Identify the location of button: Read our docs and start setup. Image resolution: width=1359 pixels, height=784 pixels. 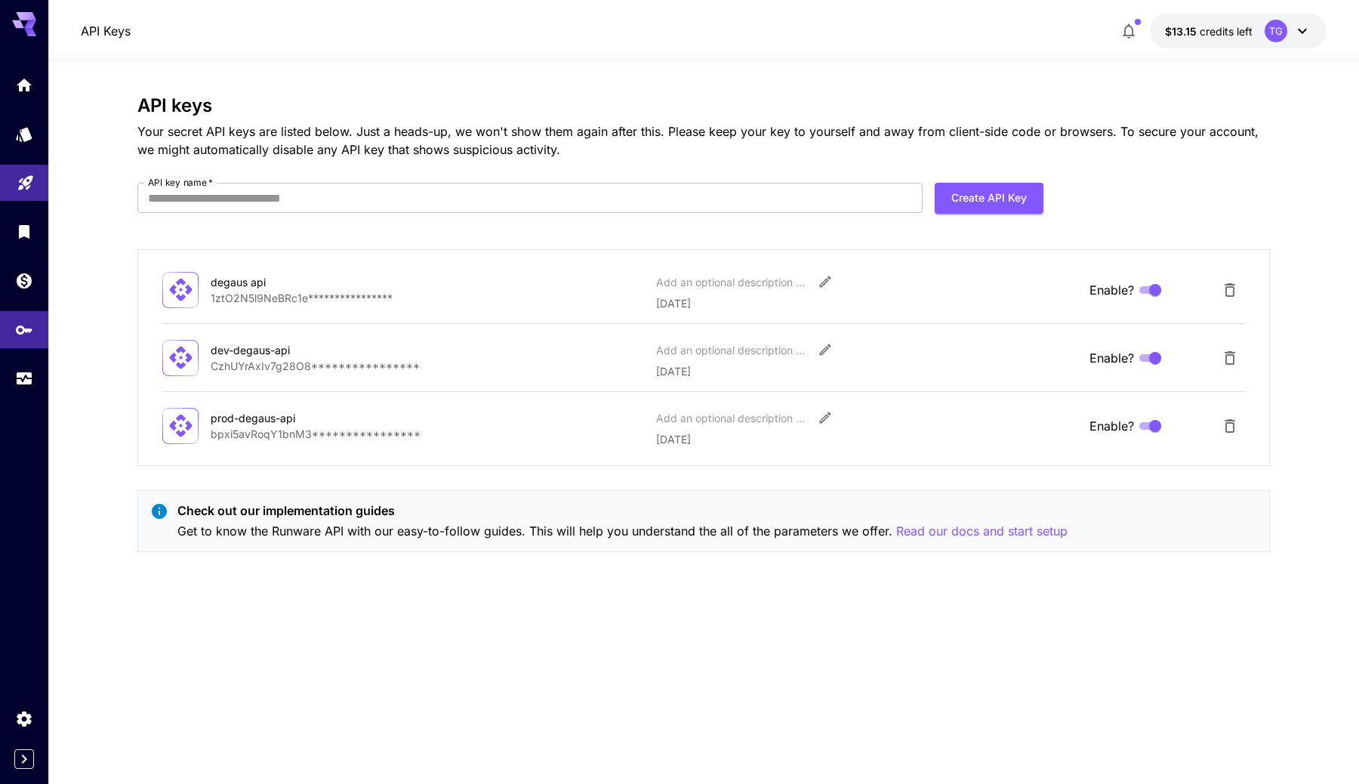
(982, 531).